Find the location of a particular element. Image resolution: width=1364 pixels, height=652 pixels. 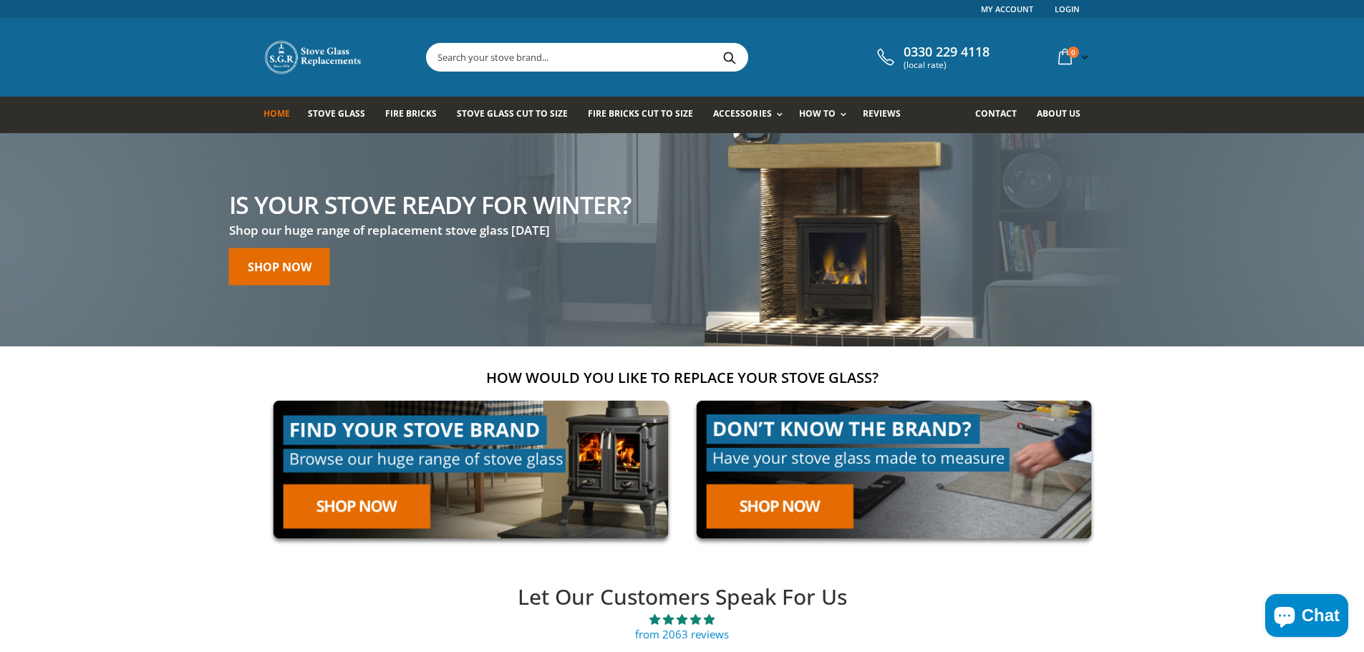

a: Shop now is located at coordinates (279, 266).